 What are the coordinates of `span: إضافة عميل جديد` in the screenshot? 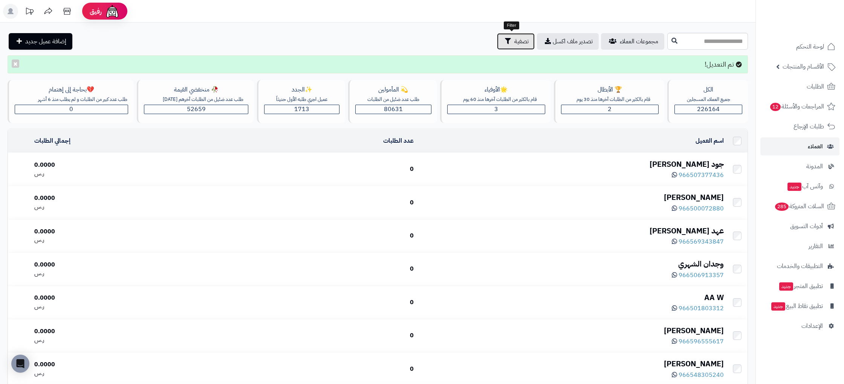 It's located at (46, 41).